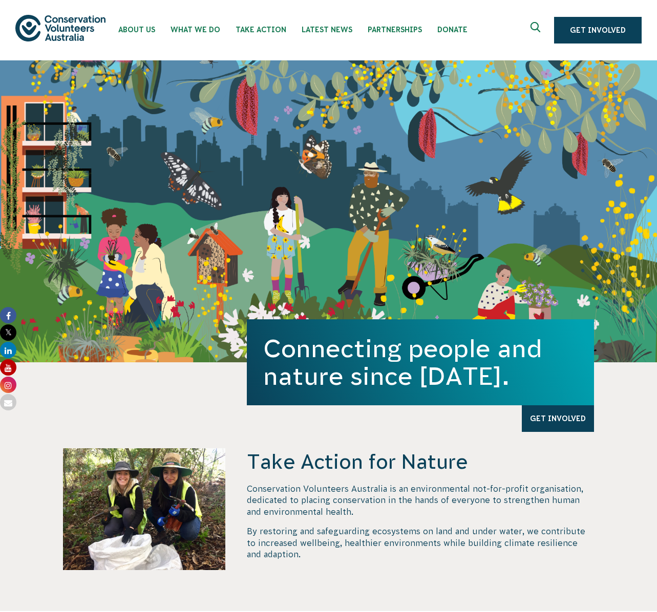  I want to click on span: Donate, so click(452, 30).